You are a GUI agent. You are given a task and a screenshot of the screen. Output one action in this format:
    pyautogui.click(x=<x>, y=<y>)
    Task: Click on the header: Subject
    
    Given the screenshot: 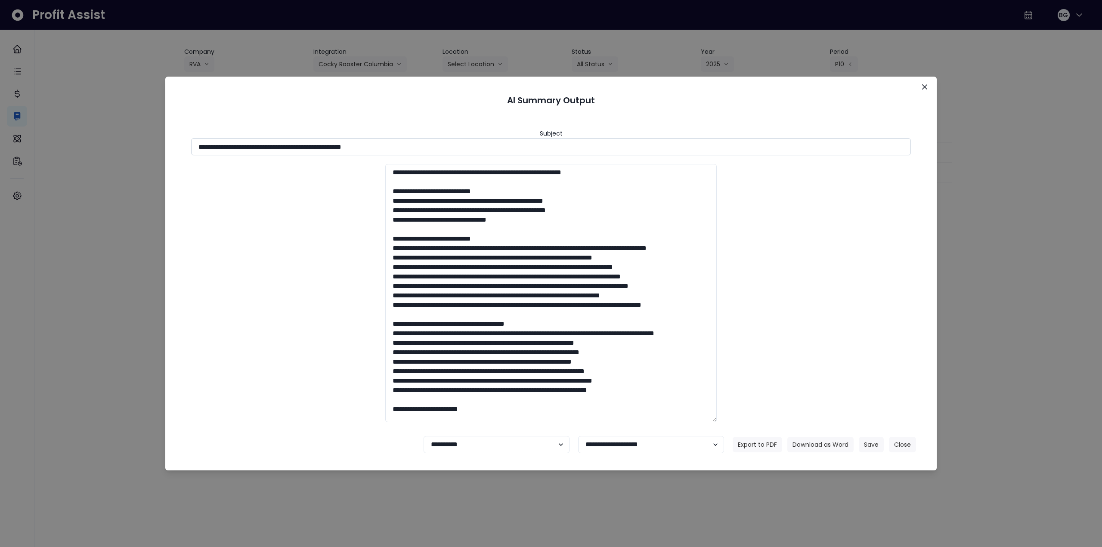 What is the action you would take?
    pyautogui.click(x=551, y=133)
    